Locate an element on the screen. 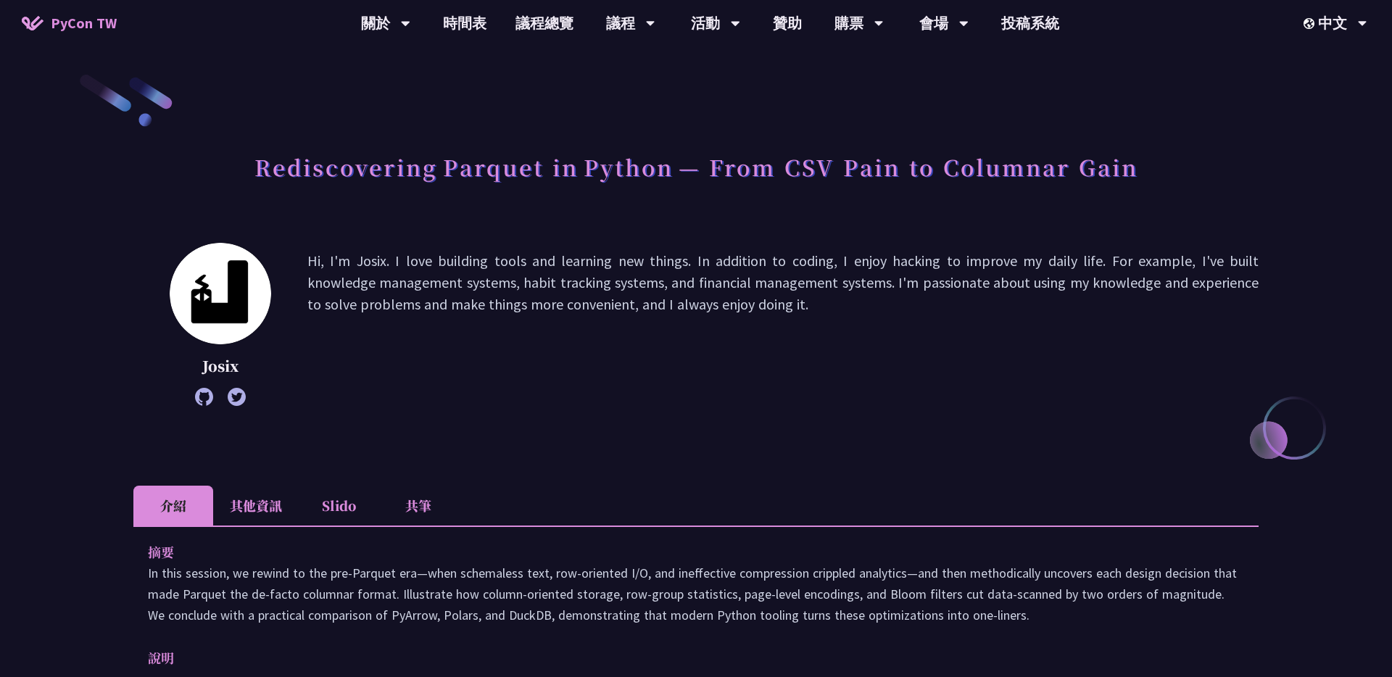 The image size is (1392, 677). li: 其他資訊 is located at coordinates (256, 505).